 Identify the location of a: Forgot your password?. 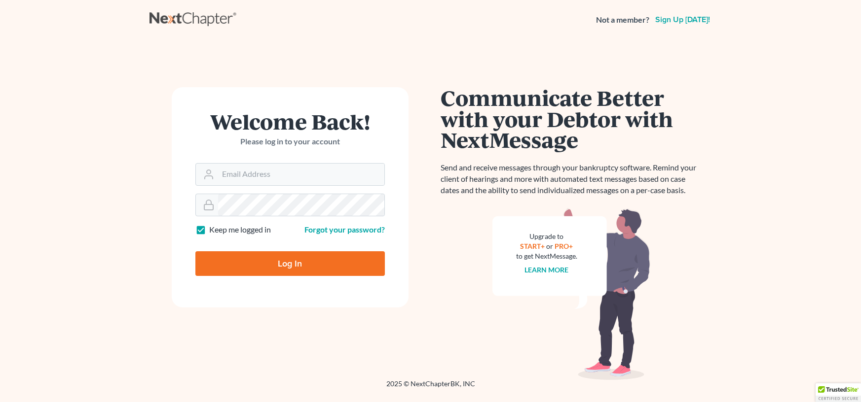
(344, 229).